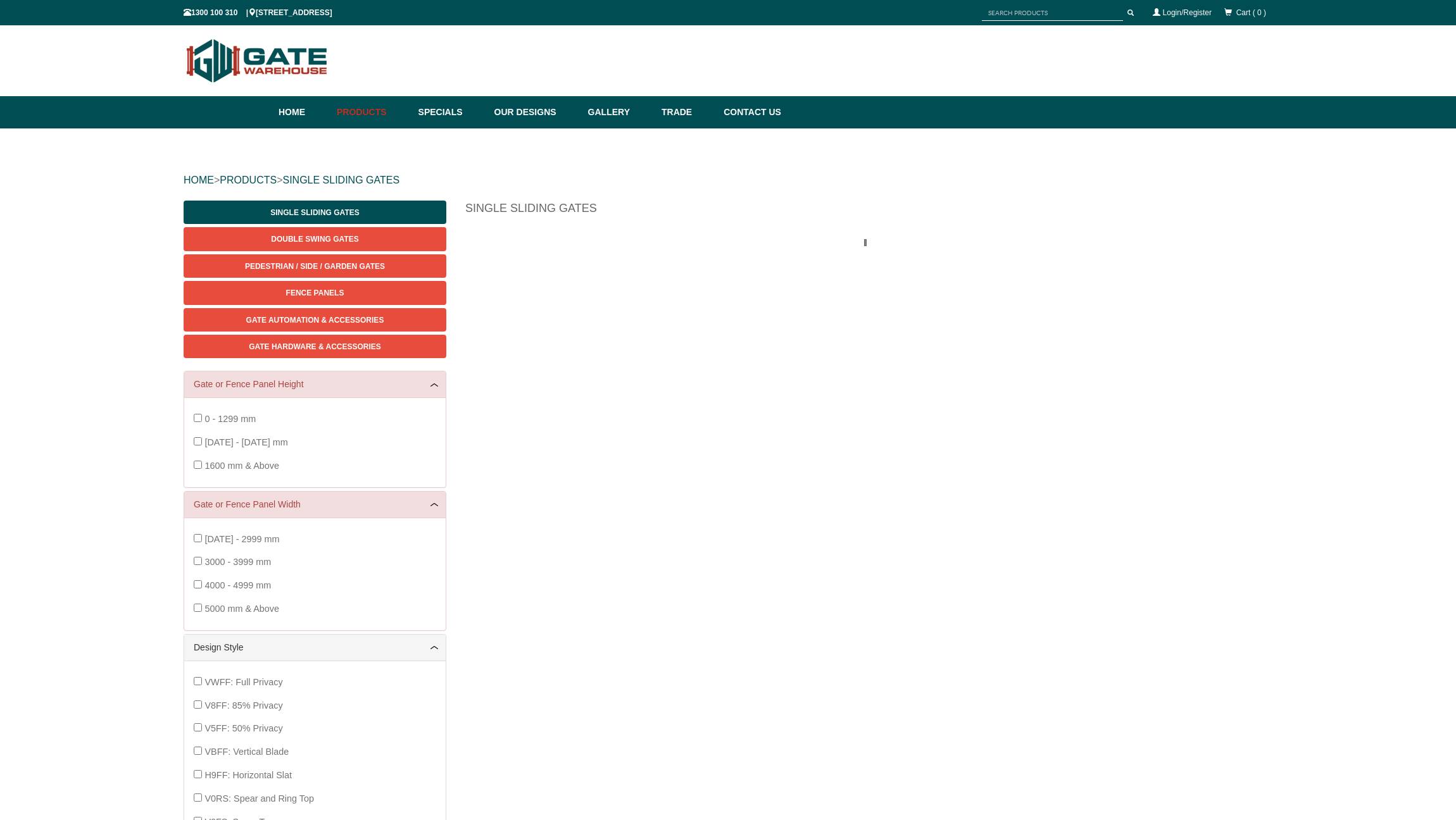 This screenshot has width=1456, height=820. I want to click on img: Gate Warehouse, so click(257, 61).